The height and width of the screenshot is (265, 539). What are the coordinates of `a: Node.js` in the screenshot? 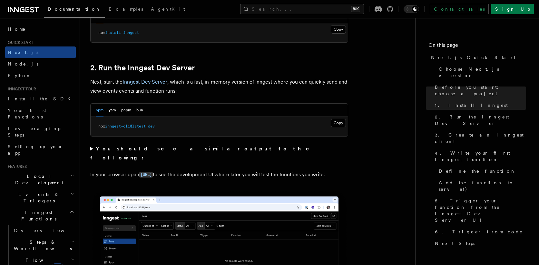 It's located at (40, 64).